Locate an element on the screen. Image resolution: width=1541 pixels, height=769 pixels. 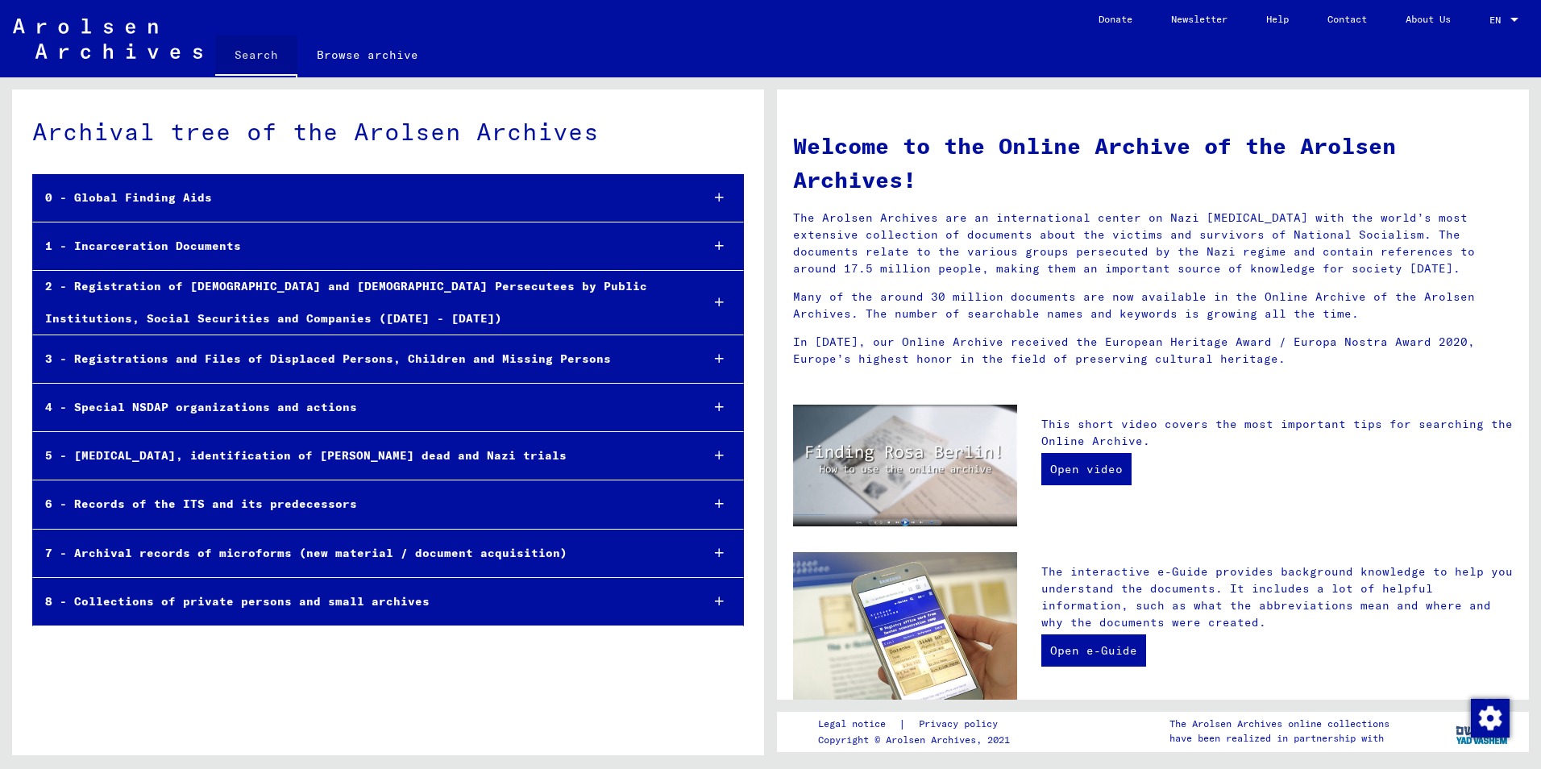
img: video.jpg is located at coordinates (905, 465).